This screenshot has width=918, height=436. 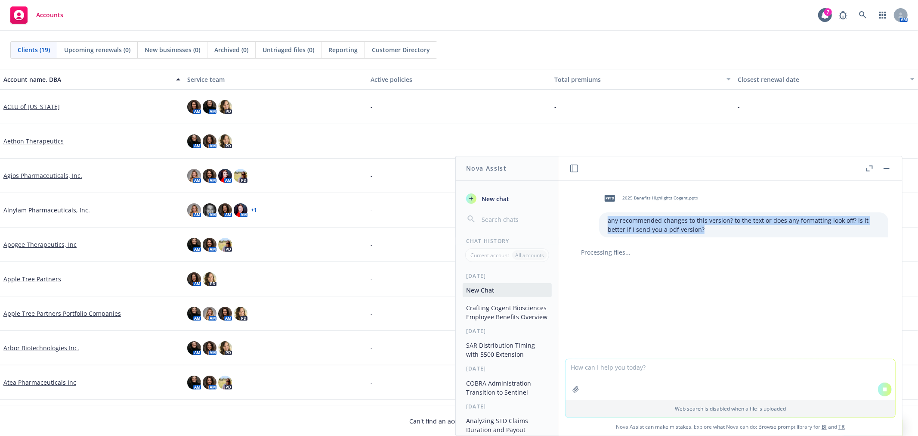 What do you see at coordinates (32, 279) in the screenshot?
I see `a: Apple Tree Partners` at bounding box center [32, 279].